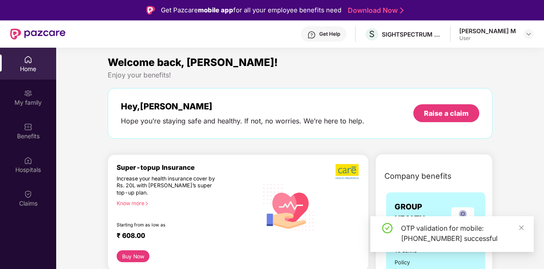 The width and height of the screenshot is (544, 269). I want to click on span: close, so click(521, 228).